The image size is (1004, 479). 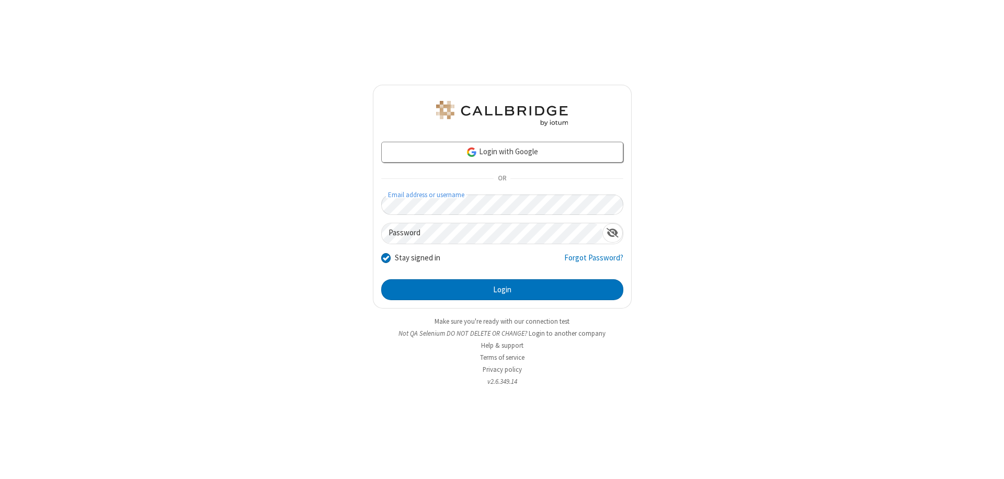 I want to click on img: google-icon.png, so click(x=472, y=152).